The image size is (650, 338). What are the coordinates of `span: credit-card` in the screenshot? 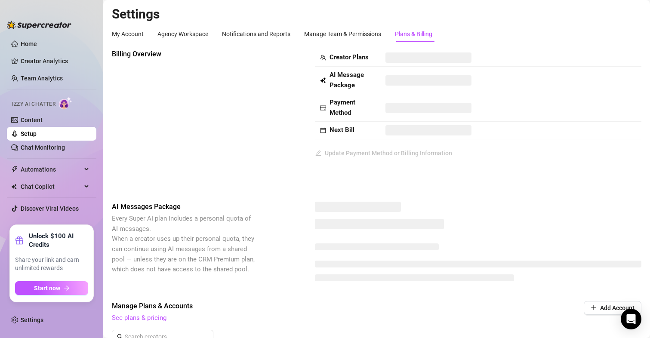 It's located at (323, 108).